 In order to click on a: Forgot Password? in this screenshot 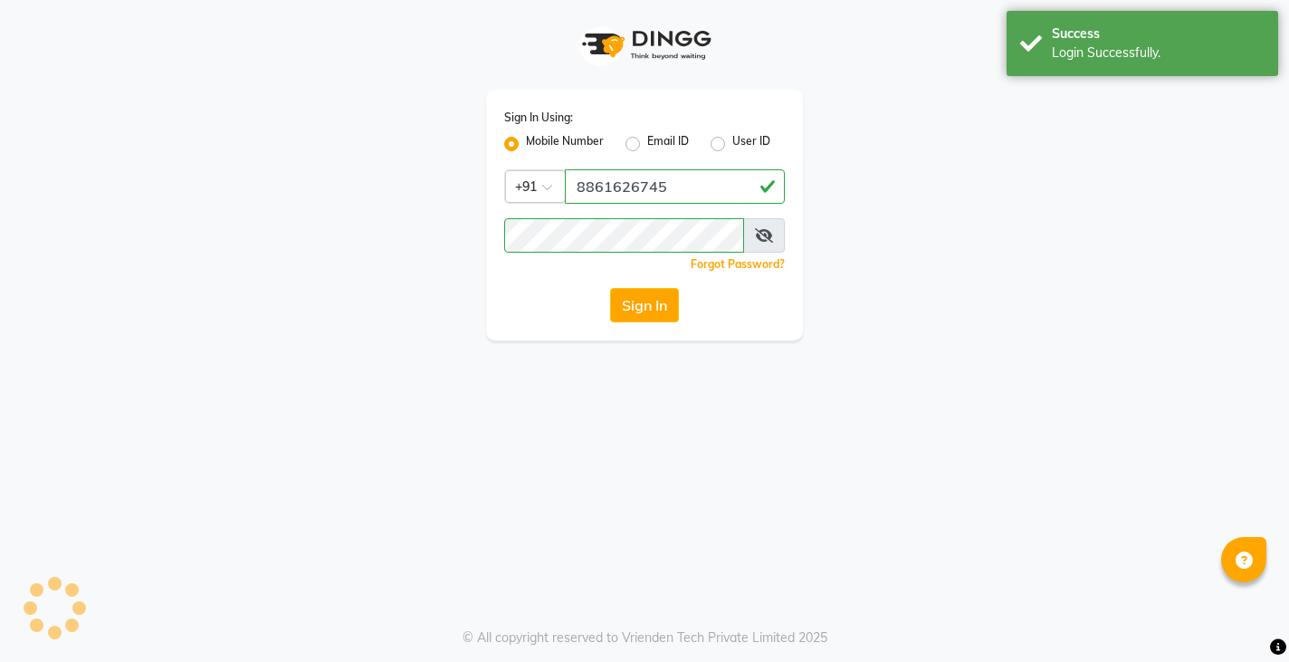, I will do `click(738, 263)`.